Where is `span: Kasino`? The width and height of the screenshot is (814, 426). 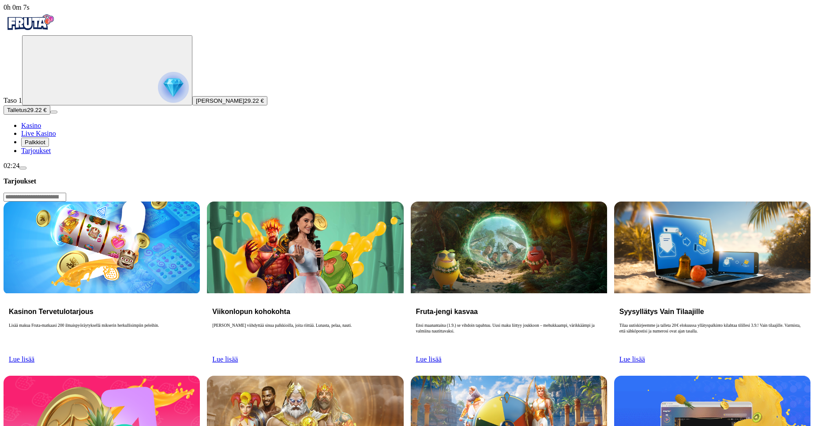 span: Kasino is located at coordinates (31, 125).